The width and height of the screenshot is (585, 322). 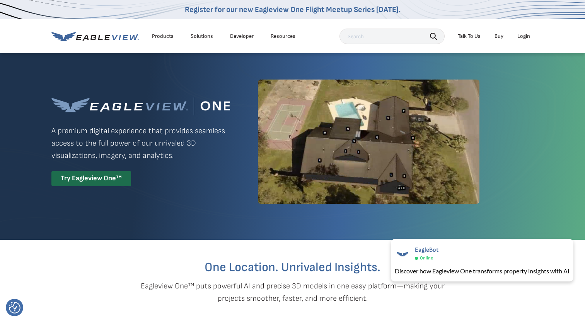 I want to click on p: Eagleview One™ puts powerful AI and precise 3D models in one easy platform—making your projects s..., so click(x=293, y=293).